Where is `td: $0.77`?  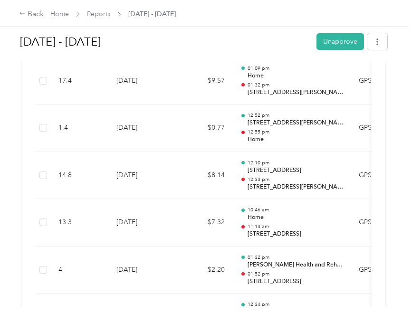
td: $0.77 is located at coordinates (204, 128).